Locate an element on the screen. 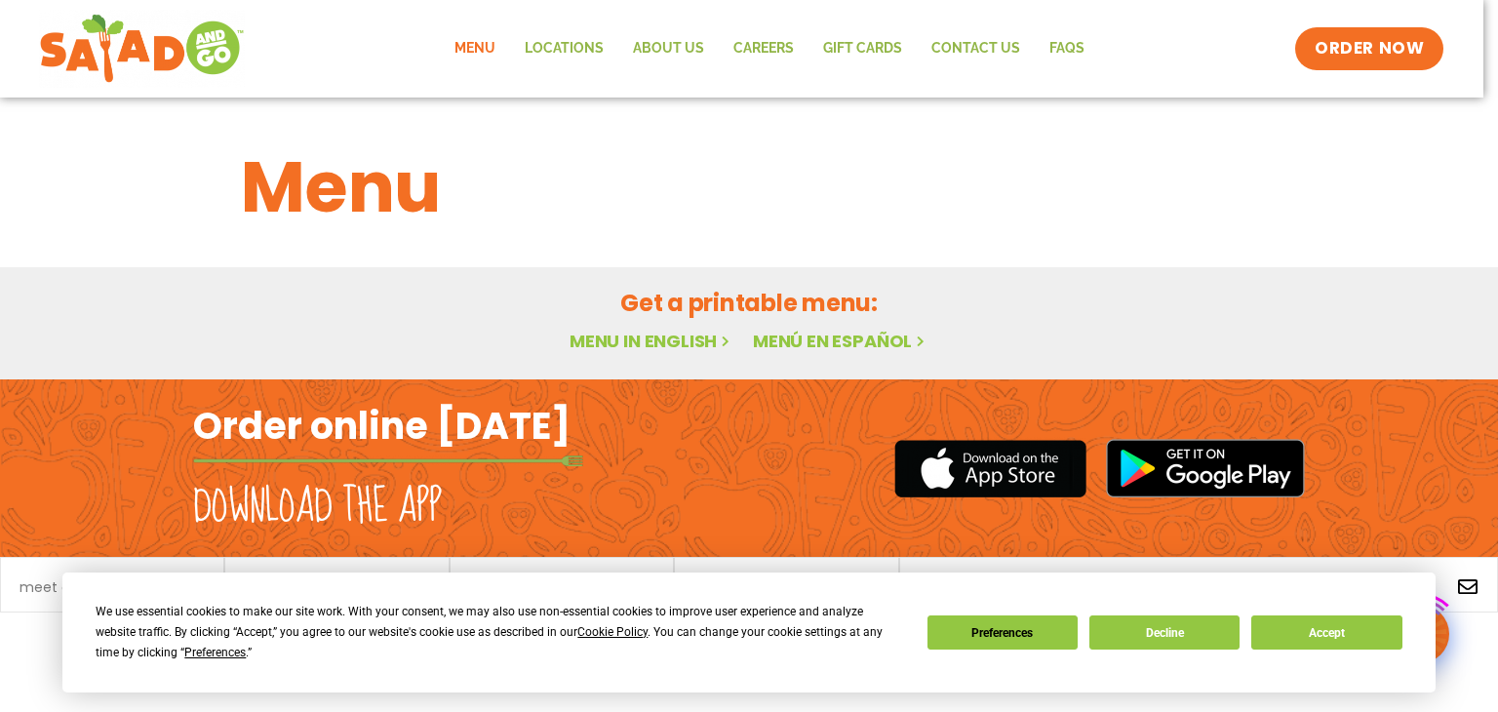  img: google_play is located at coordinates (1205, 468).